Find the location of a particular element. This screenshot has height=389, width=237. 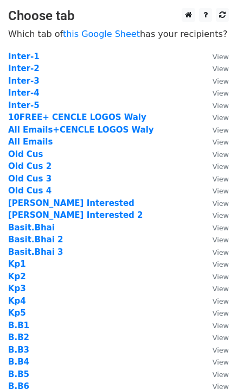

a: All Emails is located at coordinates (30, 142).